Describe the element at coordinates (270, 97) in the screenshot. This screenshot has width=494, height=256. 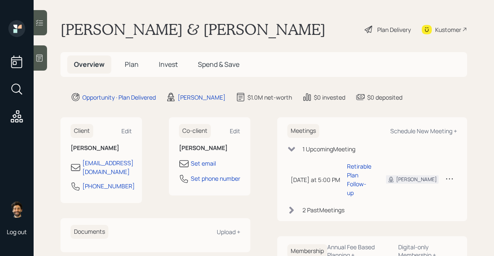
I see `div: $1.0M net-worth` at that location.